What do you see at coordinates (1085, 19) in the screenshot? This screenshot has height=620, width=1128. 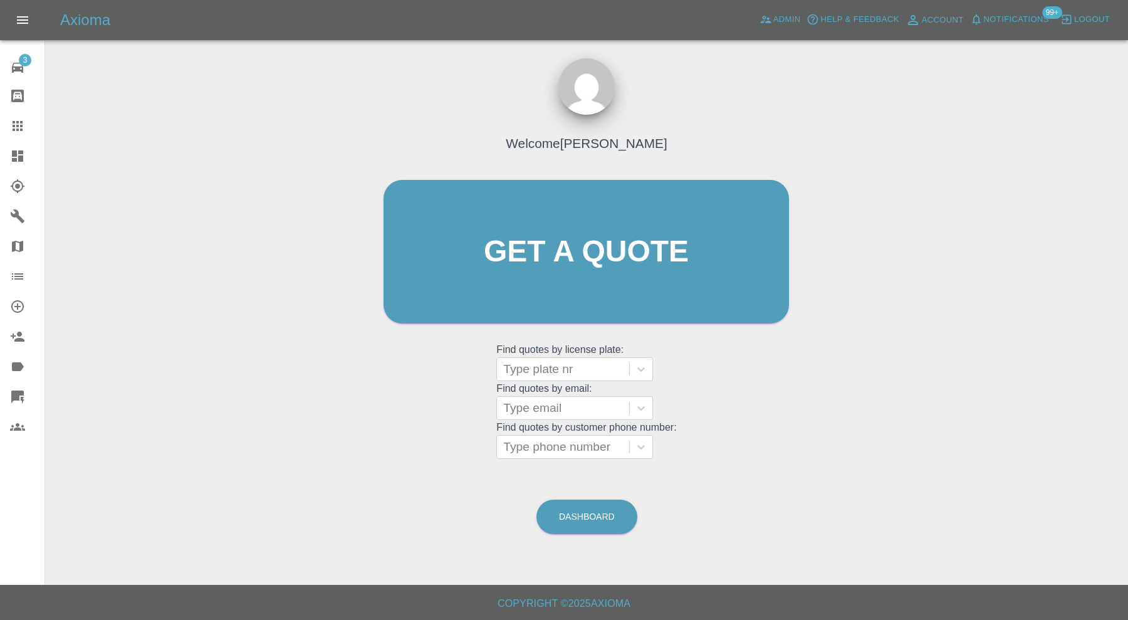 I see `button: Logout` at bounding box center [1085, 19].